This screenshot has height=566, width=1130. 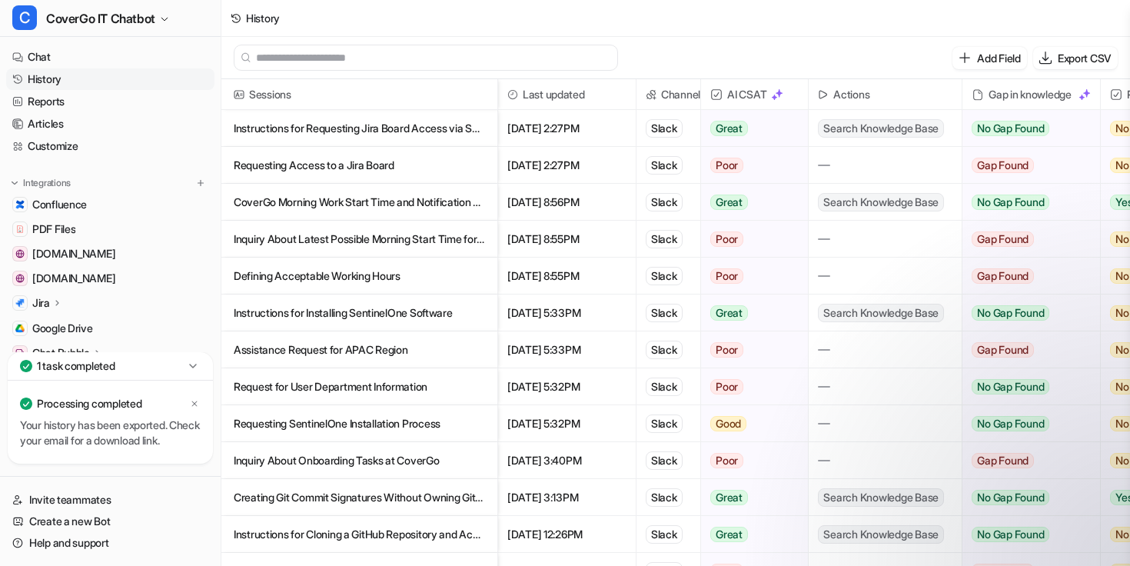 I want to click on div: Gap in knowledge, so click(x=1031, y=95).